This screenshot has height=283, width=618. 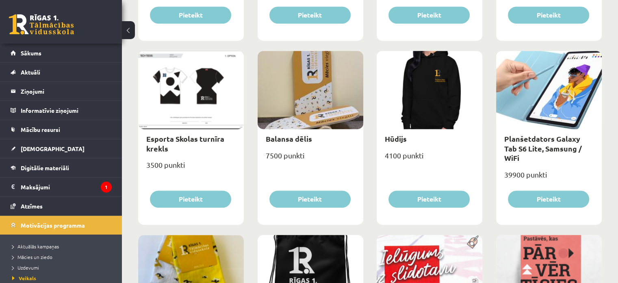 I want to click on a: Mācību resursi, so click(x=61, y=129).